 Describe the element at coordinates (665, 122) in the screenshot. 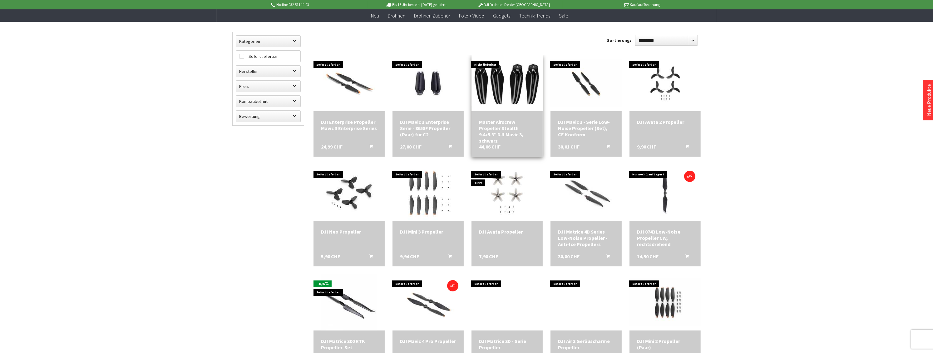

I see `a: DJI Avata 2 Propeller 9,90 CHF In den Warenkorb` at that location.